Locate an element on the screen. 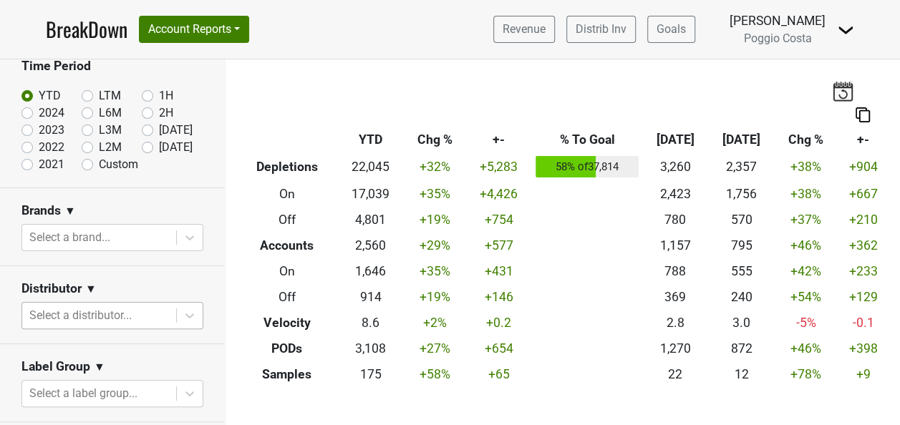 This screenshot has width=900, height=425. td: 914 is located at coordinates (370, 297).